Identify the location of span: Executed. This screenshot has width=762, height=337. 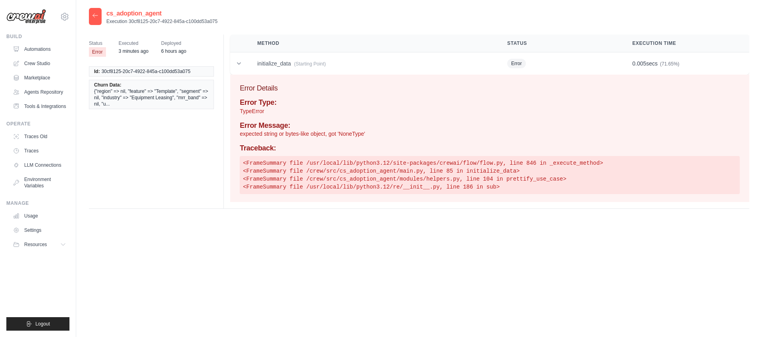
(133, 43).